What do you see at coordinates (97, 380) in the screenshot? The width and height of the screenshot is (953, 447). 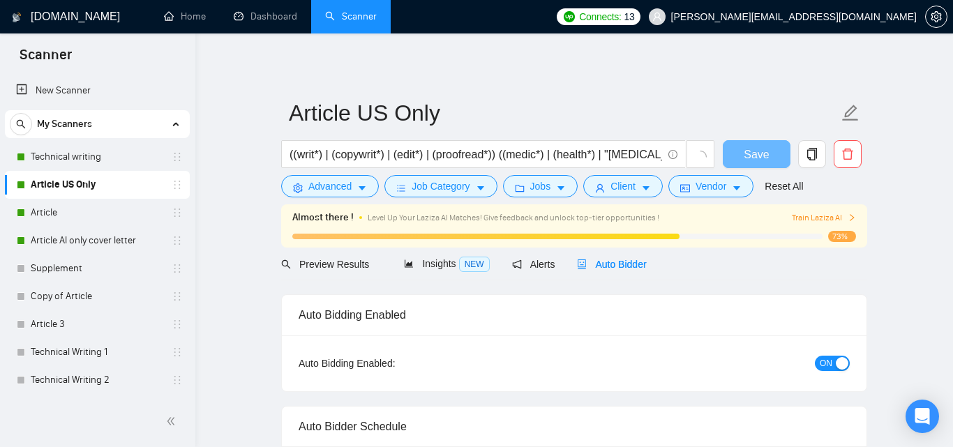 I see `a: Technical Writing 2` at bounding box center [97, 380].